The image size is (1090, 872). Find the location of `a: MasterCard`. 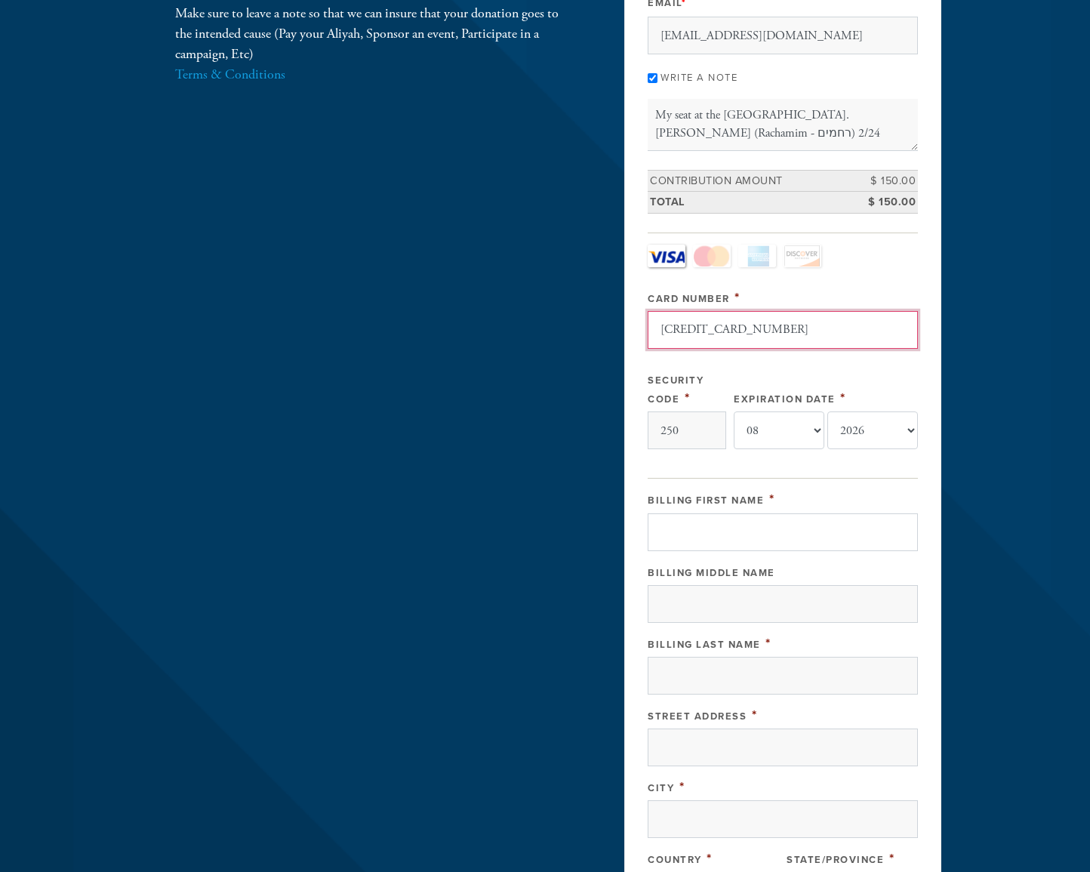

a: MasterCard is located at coordinates (712, 256).